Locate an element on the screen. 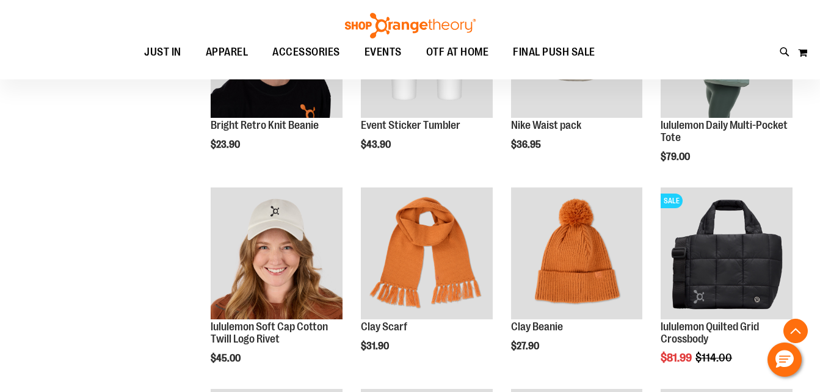  span: $23.90 is located at coordinates (226, 145).